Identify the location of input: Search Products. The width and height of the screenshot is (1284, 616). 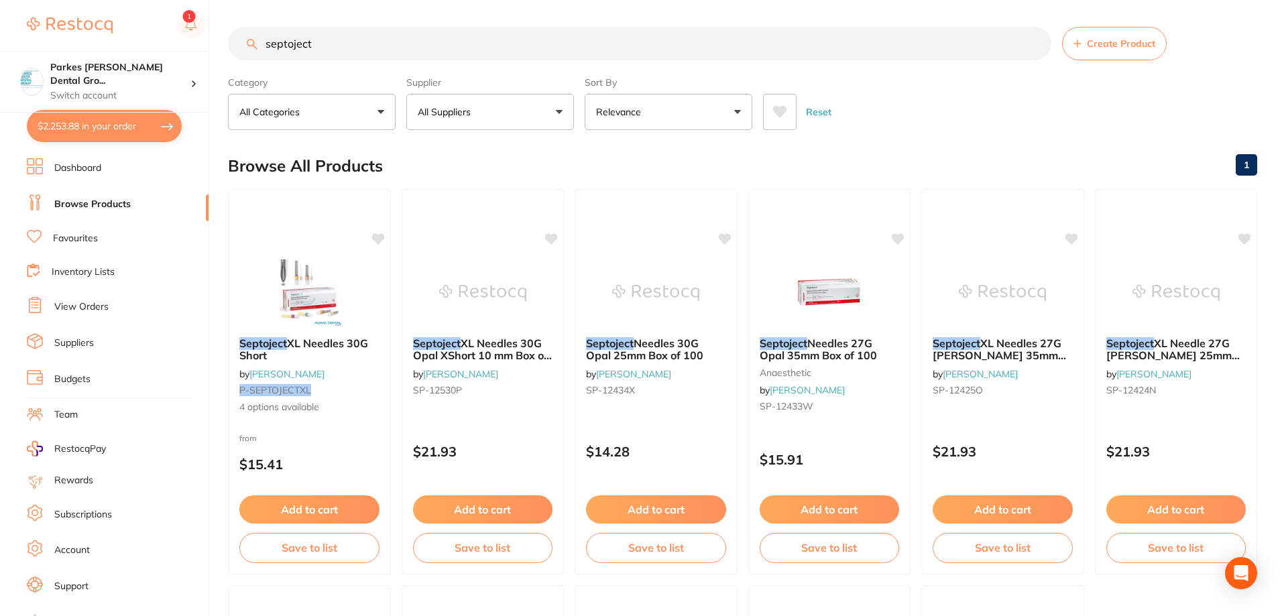
(639, 44).